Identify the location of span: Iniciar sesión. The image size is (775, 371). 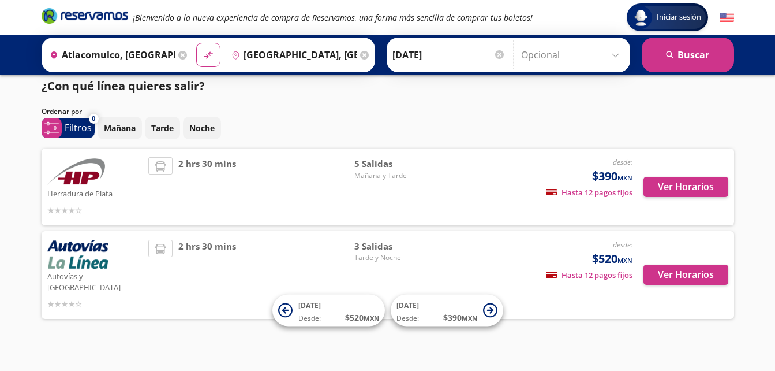
(679, 17).